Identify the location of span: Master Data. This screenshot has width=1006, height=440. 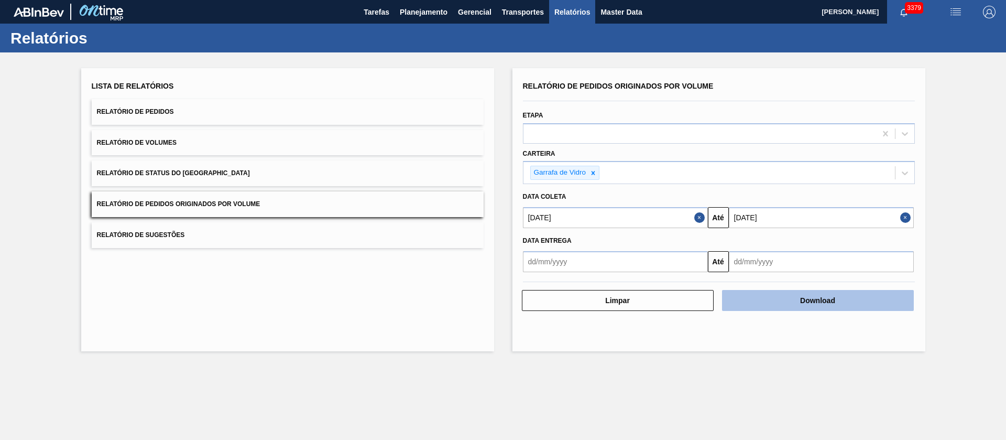
(621, 12).